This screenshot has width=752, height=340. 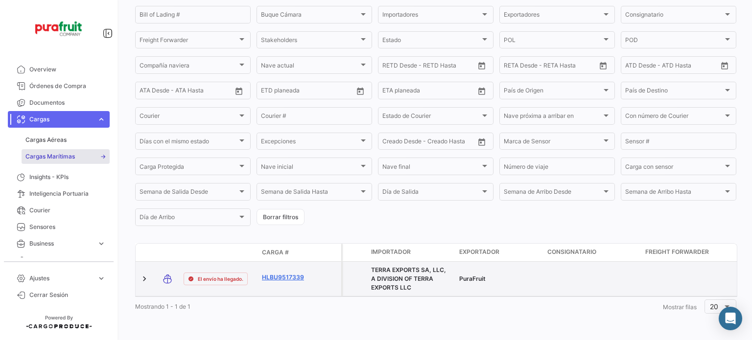 What do you see at coordinates (144, 279) in the screenshot?
I see `a: Expand/Collapse Row` at bounding box center [144, 279].